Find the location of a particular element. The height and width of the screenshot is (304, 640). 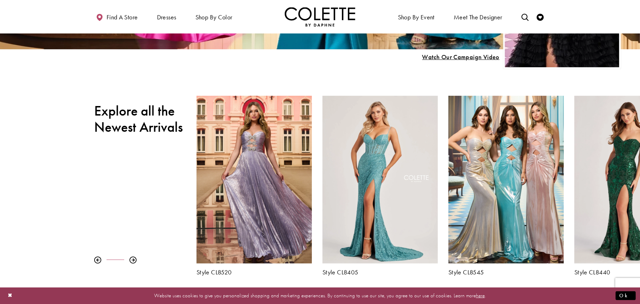

div: Colette by Daphne Style No. CL8405 is located at coordinates (380, 186).